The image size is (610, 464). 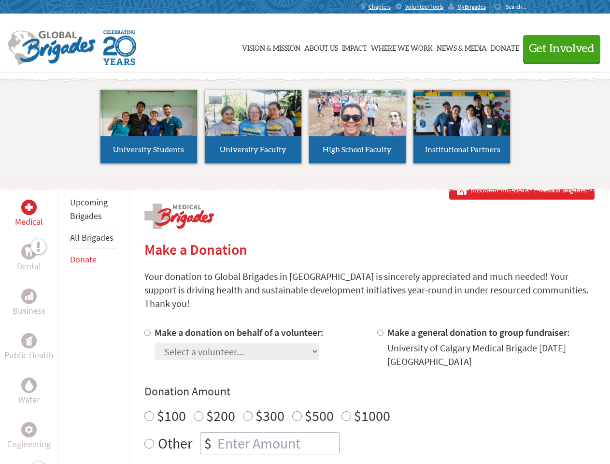 What do you see at coordinates (253, 122) in the screenshot?
I see `img: menu_brigades_submenu_2.jpg` at bounding box center [253, 122].